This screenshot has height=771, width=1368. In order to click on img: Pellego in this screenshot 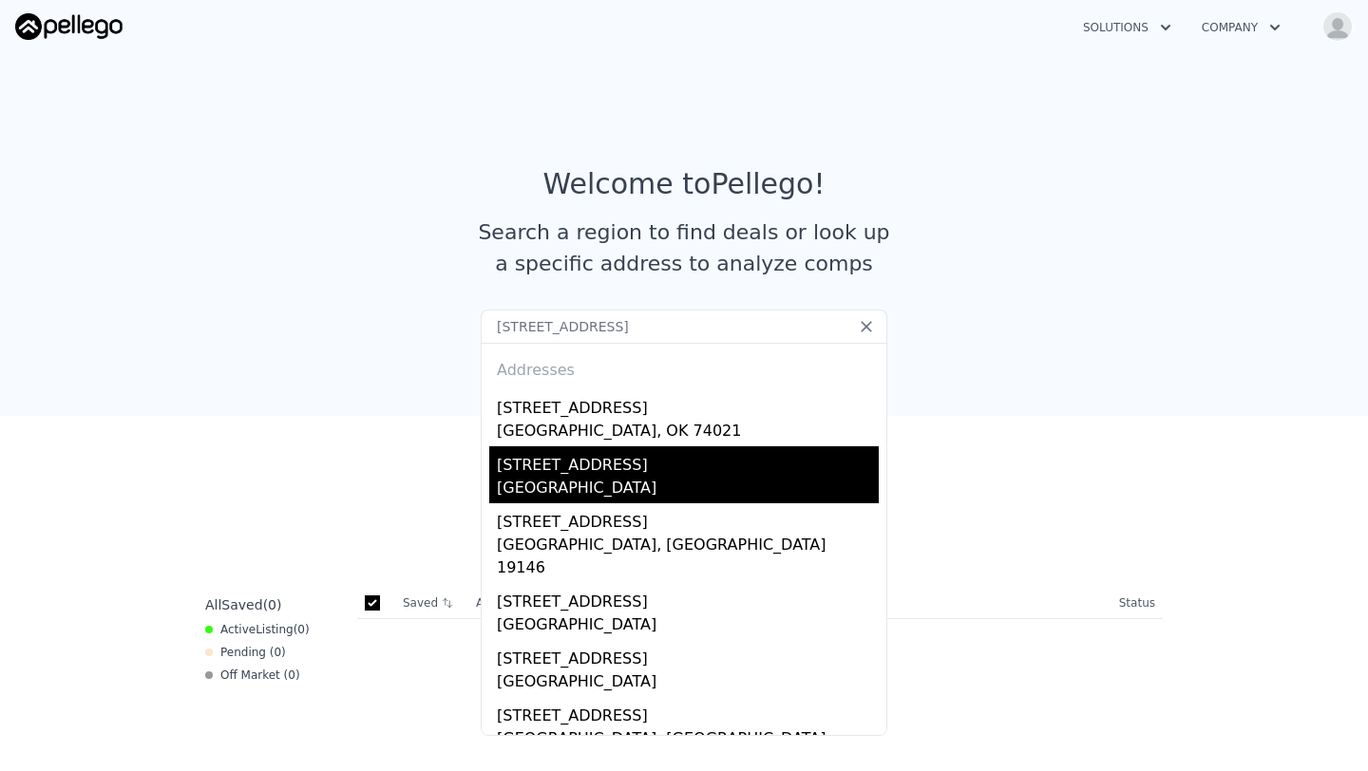, I will do `click(68, 27)`.